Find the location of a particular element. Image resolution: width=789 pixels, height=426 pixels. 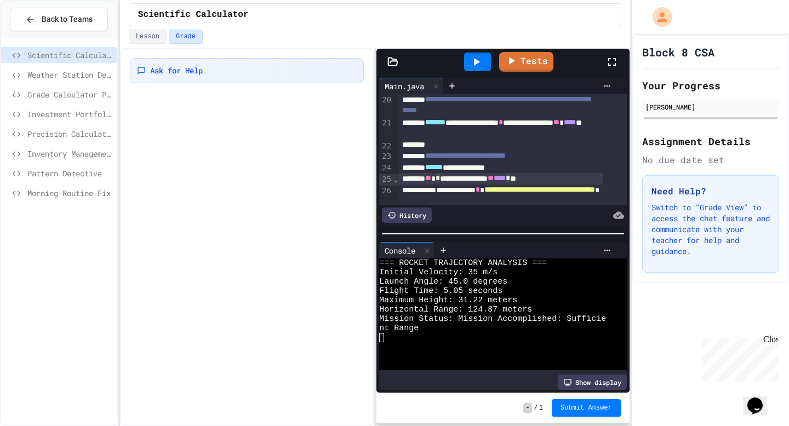

span: 1 is located at coordinates (541, 408).